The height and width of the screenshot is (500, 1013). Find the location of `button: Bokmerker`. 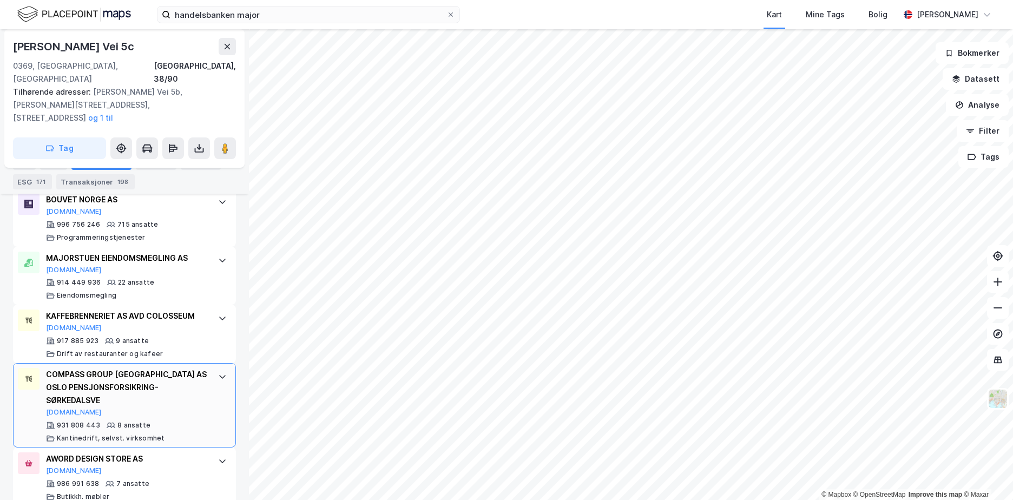

button: Bokmerker is located at coordinates (972, 53).